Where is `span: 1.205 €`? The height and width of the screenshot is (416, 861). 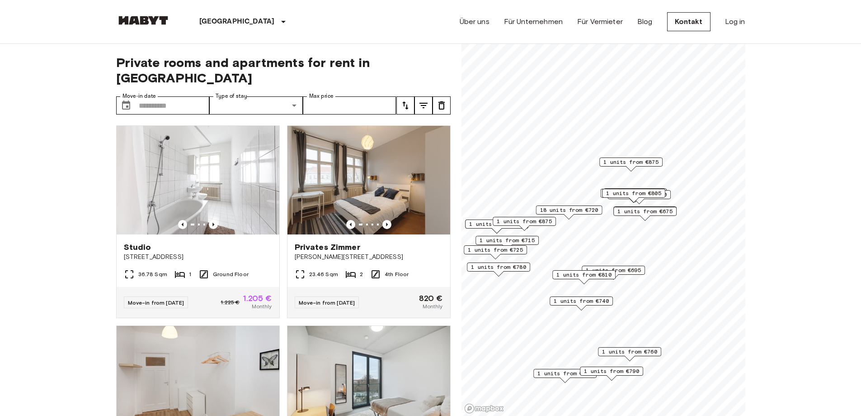 span: 1.205 € is located at coordinates (257, 298).